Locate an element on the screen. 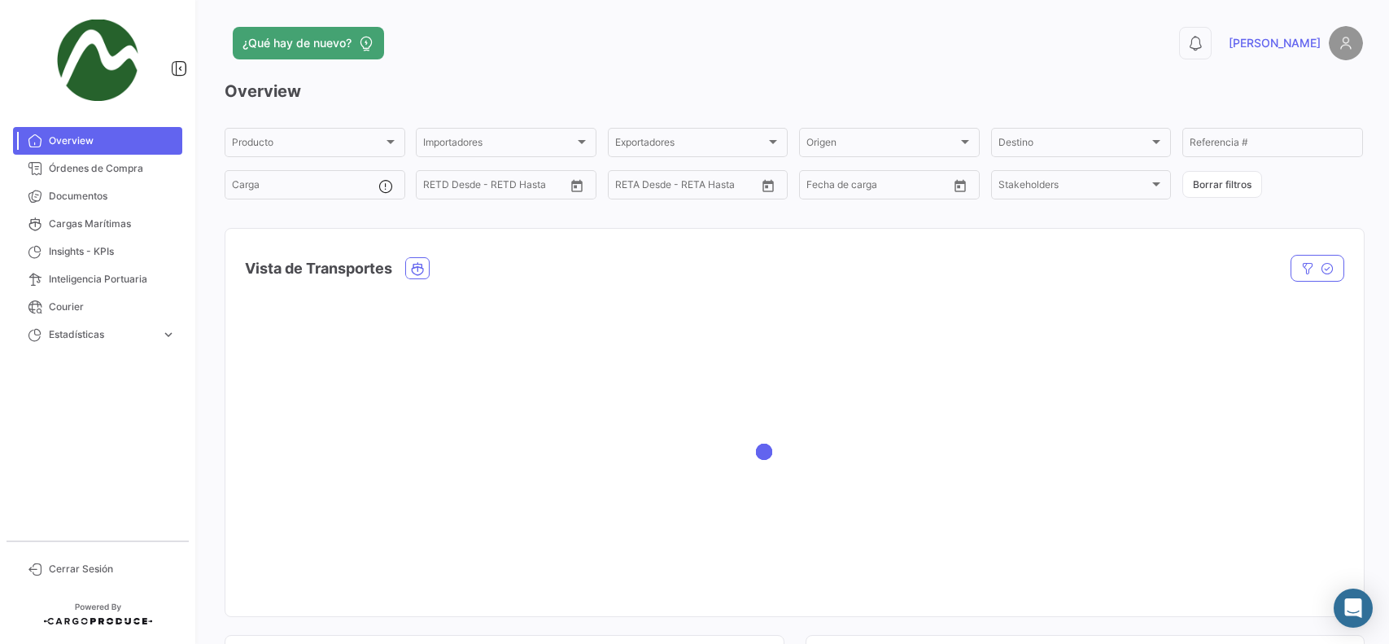 The width and height of the screenshot is (1389, 644). span: ¿Qué hay de nuevo? is located at coordinates (297, 43).